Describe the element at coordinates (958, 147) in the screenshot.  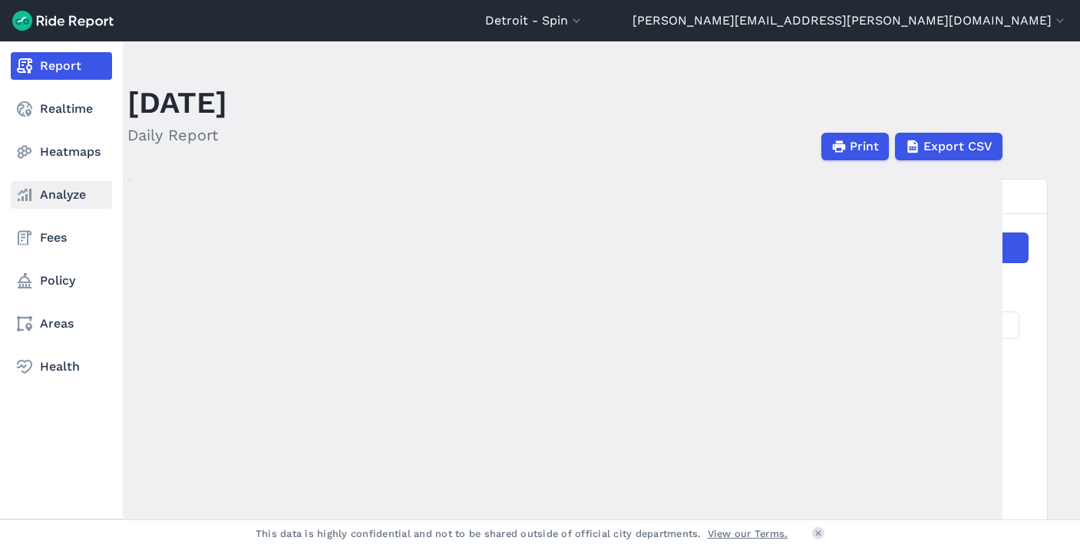
I see `span: Export CSV` at that location.